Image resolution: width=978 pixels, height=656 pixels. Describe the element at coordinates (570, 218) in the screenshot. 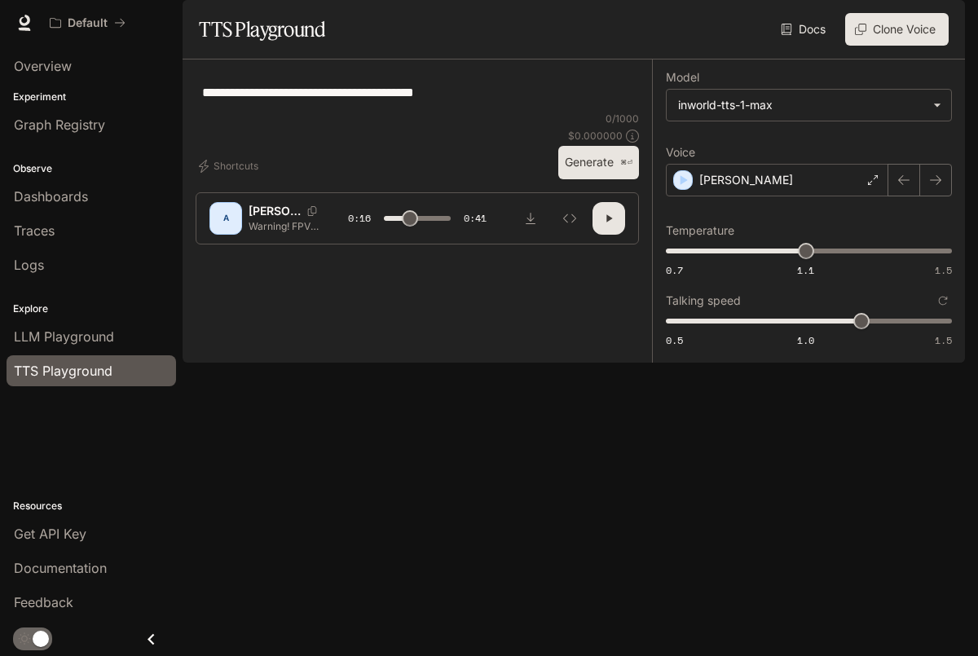

I see `button: Inspect` at that location.